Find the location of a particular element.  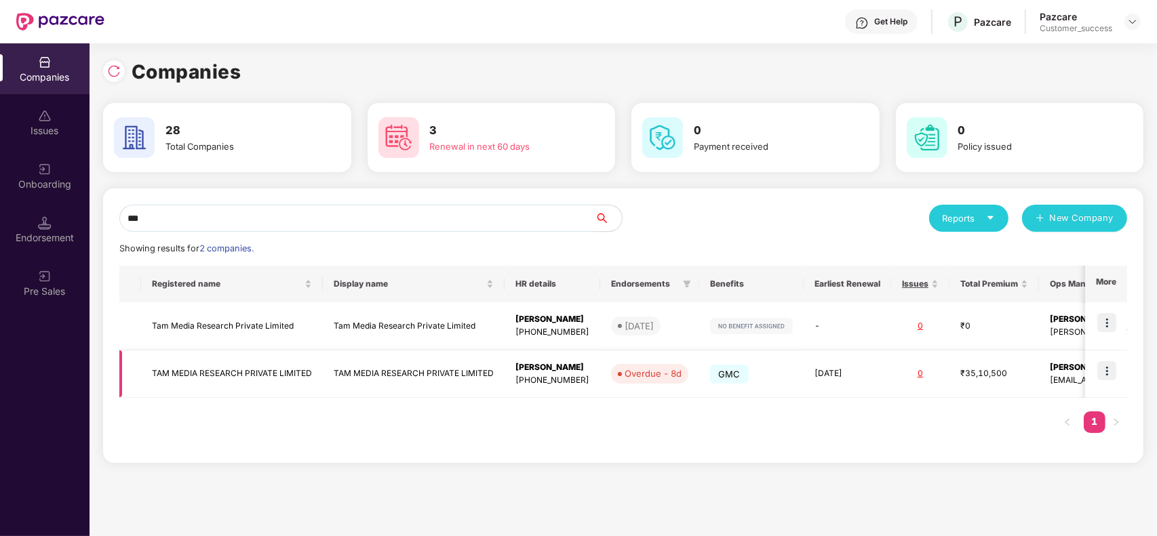

h1: Companies is located at coordinates (186, 72).